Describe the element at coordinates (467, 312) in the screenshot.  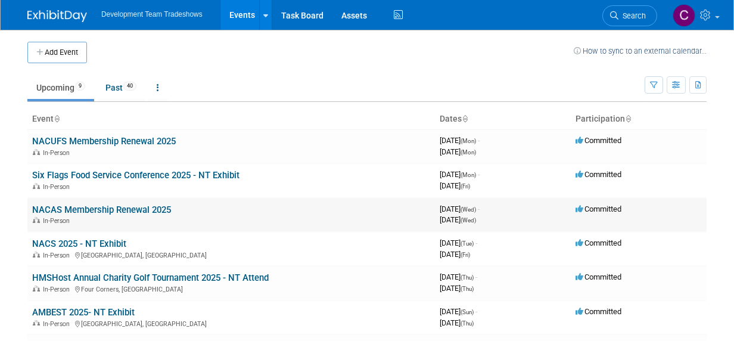
I see `span: (Sun)` at that location.